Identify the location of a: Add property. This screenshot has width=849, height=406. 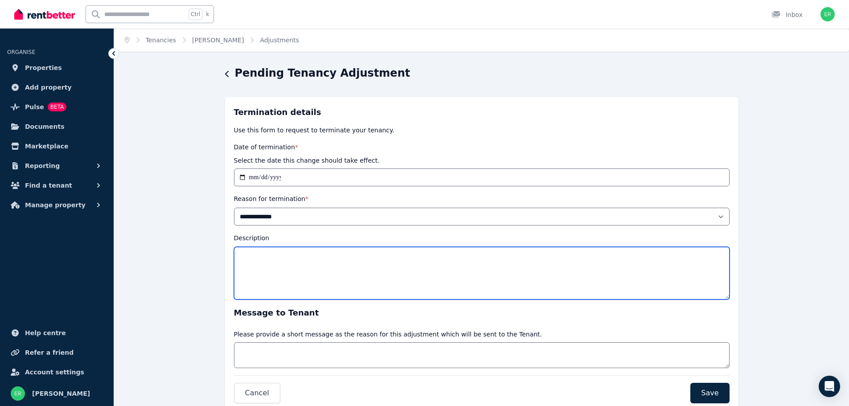
(57, 87).